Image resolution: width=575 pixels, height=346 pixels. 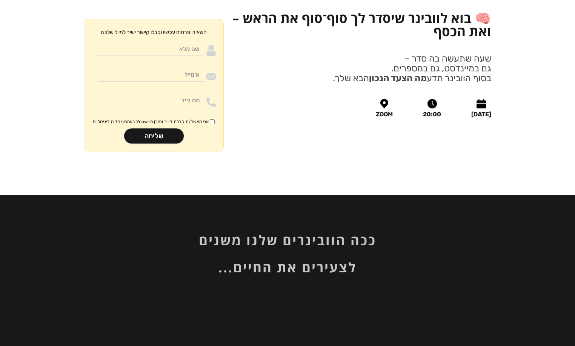 What do you see at coordinates (151, 74) in the screenshot?
I see `input: אימייל` at bounding box center [151, 74].